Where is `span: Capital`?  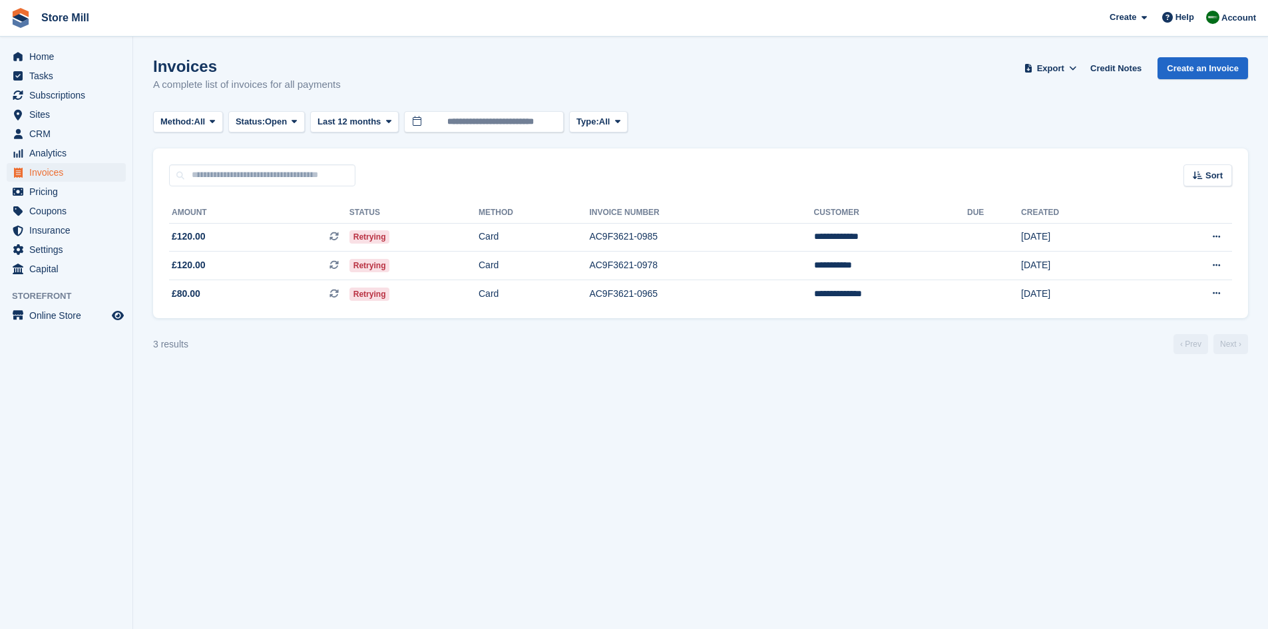 span: Capital is located at coordinates (69, 269).